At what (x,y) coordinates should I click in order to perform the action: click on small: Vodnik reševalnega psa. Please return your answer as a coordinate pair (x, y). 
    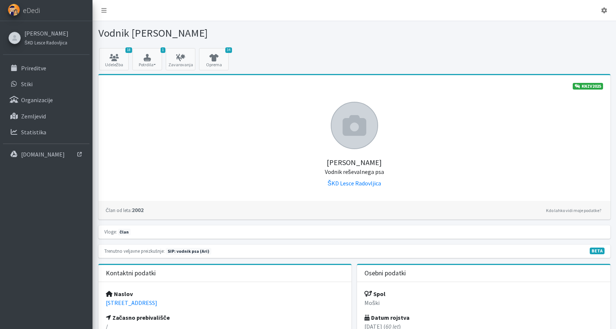
    Looking at the image, I should click on (355, 172).